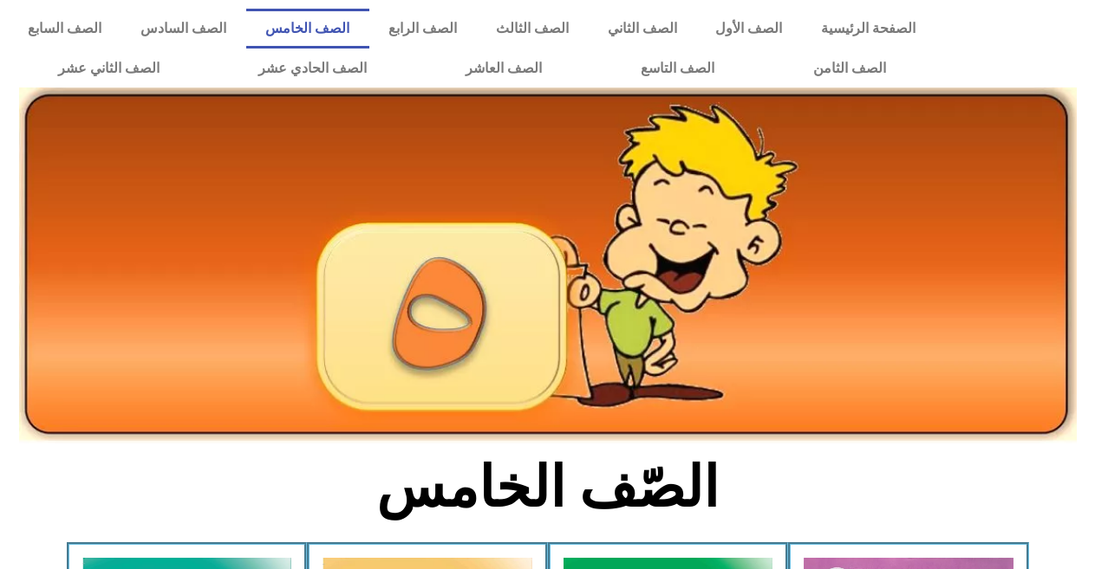 This screenshot has width=1095, height=569. I want to click on a: الصف الخامس, so click(308, 29).